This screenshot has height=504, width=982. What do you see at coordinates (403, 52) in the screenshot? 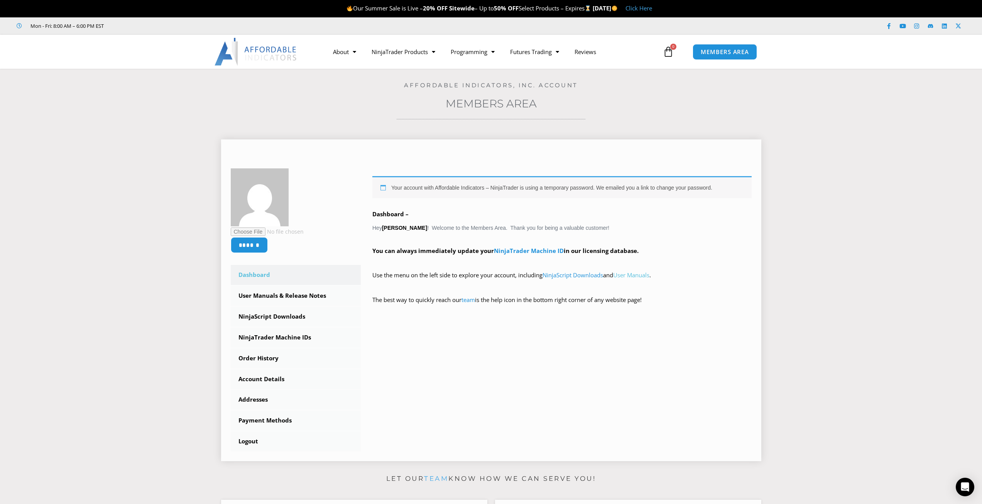
I see `a: NinjaTrader Products` at bounding box center [403, 52].